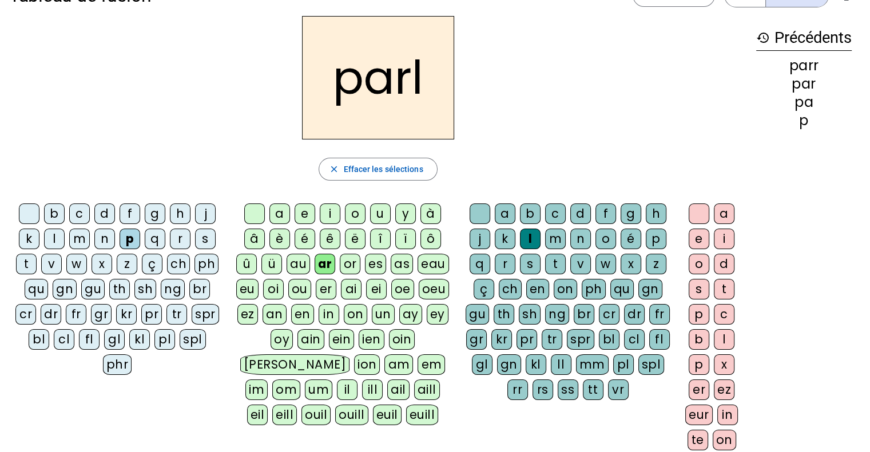 Image resolution: width=870 pixels, height=452 pixels. Describe the element at coordinates (351, 415) in the screenshot. I see `div: ouill` at that location.